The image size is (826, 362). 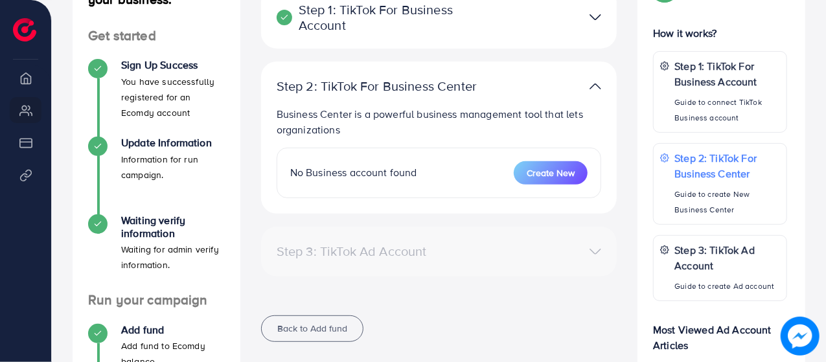 What do you see at coordinates (156, 98) in the screenshot?
I see `li: Sign Up Success` at bounding box center [156, 98].